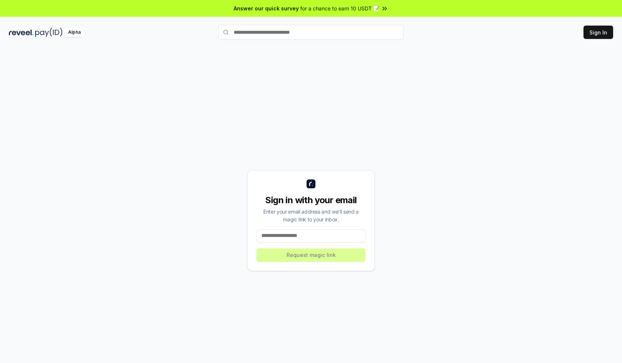 The image size is (622, 363). What do you see at coordinates (311, 215) in the screenshot?
I see `div: Enter your email address and we’ll send a magic link to your inbox.` at bounding box center [311, 215].